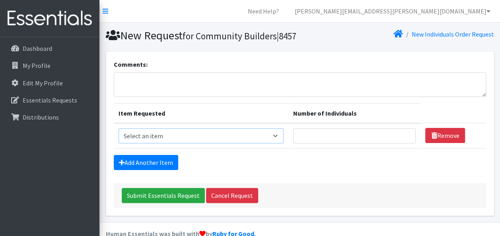 The height and width of the screenshot is (236, 500). What do you see at coordinates (50, 100) in the screenshot?
I see `p: Essentials Requests` at bounding box center [50, 100].